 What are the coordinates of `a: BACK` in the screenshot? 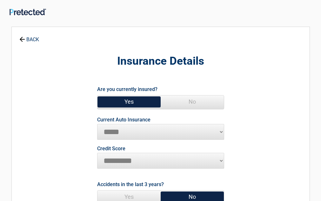 It's located at (29, 36).